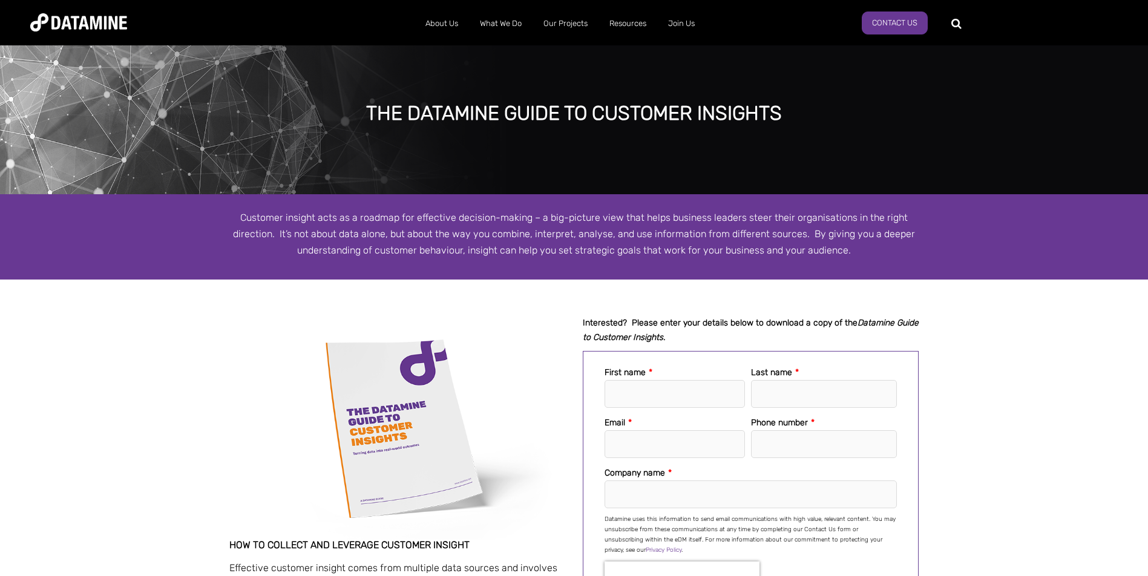 This screenshot has height=576, width=1148. What do you see at coordinates (681, 24) in the screenshot?
I see `a: Join Us` at bounding box center [681, 24].